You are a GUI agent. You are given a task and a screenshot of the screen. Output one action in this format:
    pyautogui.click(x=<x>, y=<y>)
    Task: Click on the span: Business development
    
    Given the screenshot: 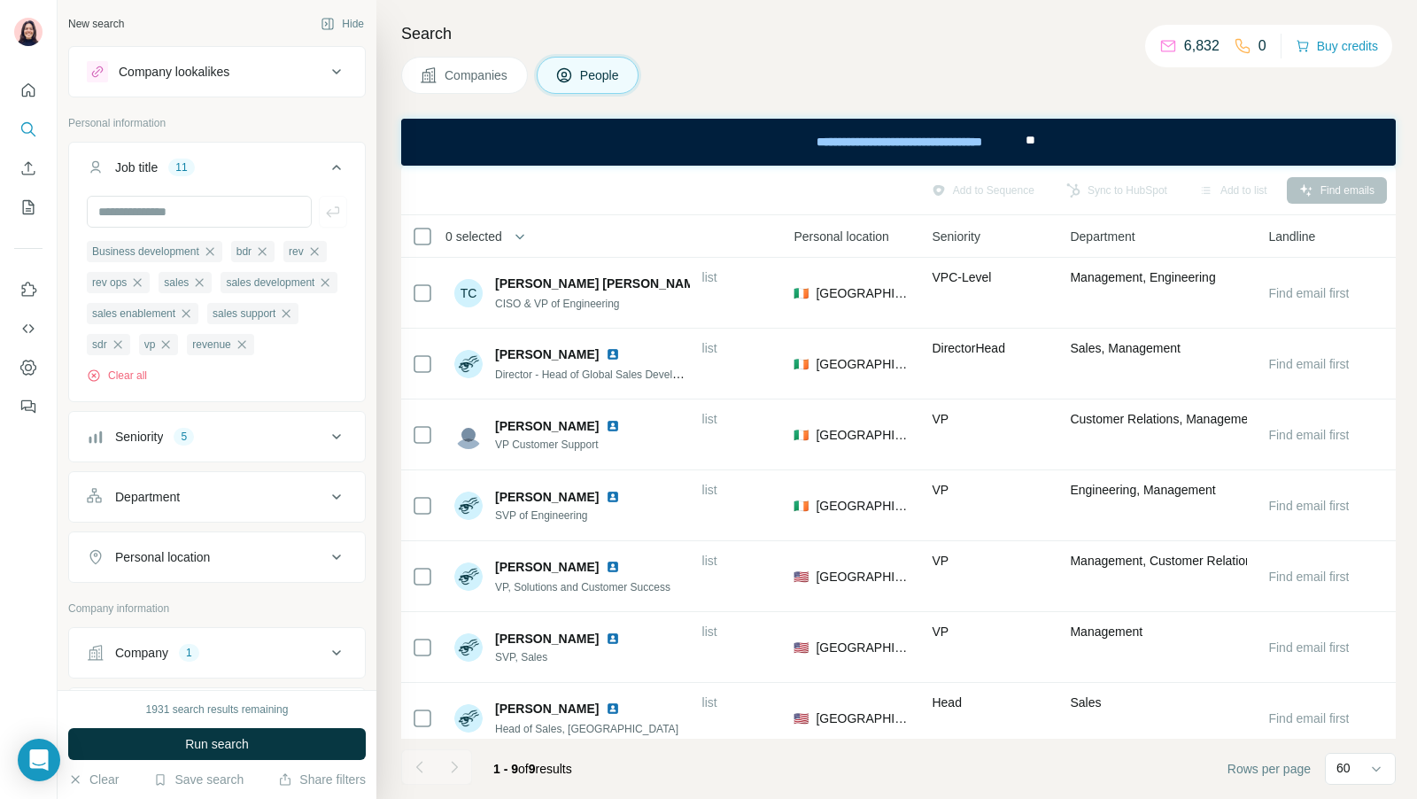 What is the action you would take?
    pyautogui.click(x=145, y=251)
    